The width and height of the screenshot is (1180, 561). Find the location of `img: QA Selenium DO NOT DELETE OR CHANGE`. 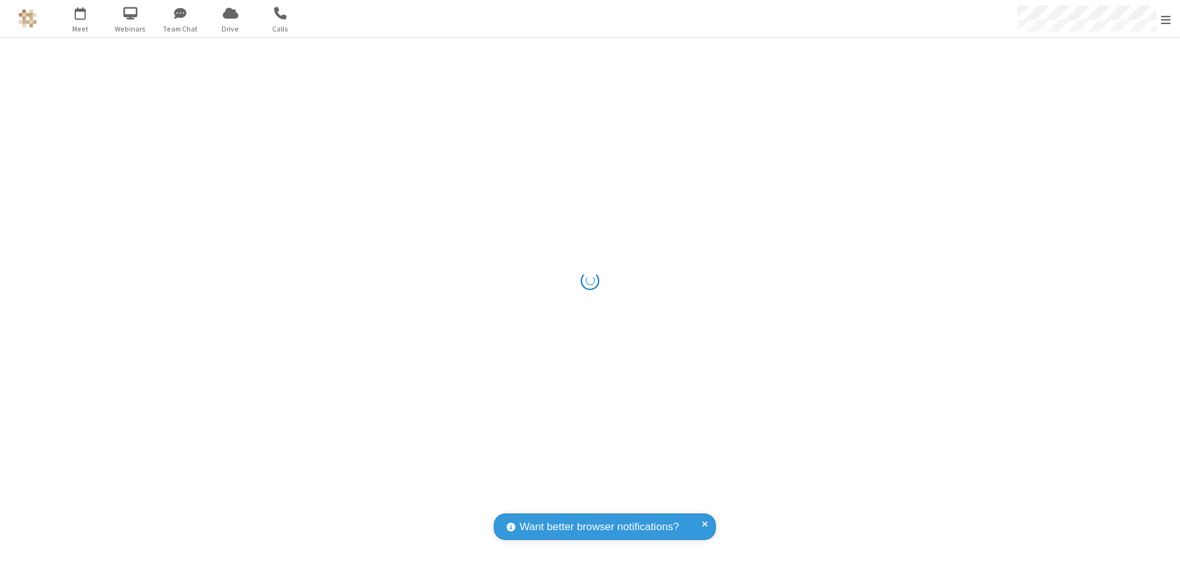

img: QA Selenium DO NOT DELETE OR CHANGE is located at coordinates (28, 19).